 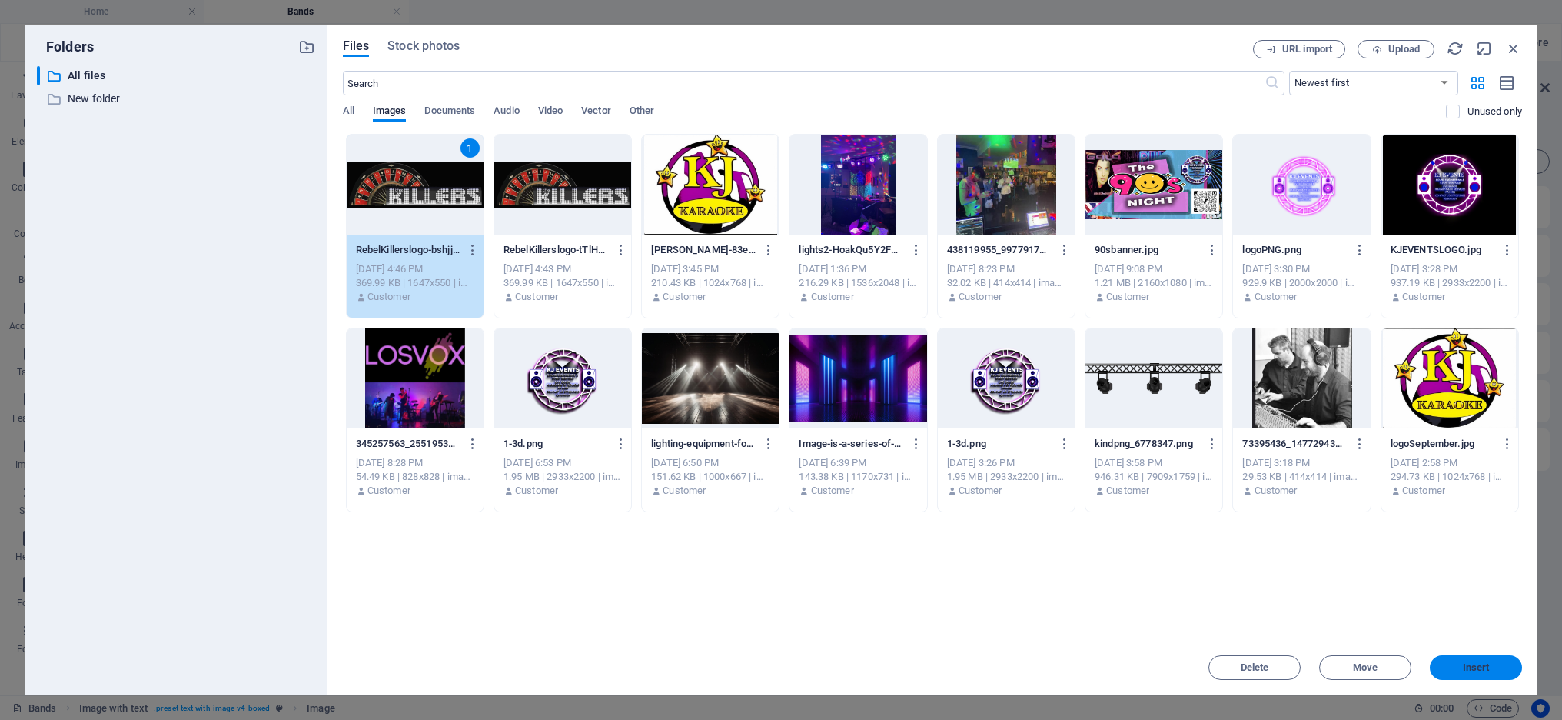 What do you see at coordinates (408, 250) in the screenshot?
I see `p: RebelKillerslogo-bshjjyAtkKMaJWuBQmnsSw.jpg` at bounding box center [408, 250].